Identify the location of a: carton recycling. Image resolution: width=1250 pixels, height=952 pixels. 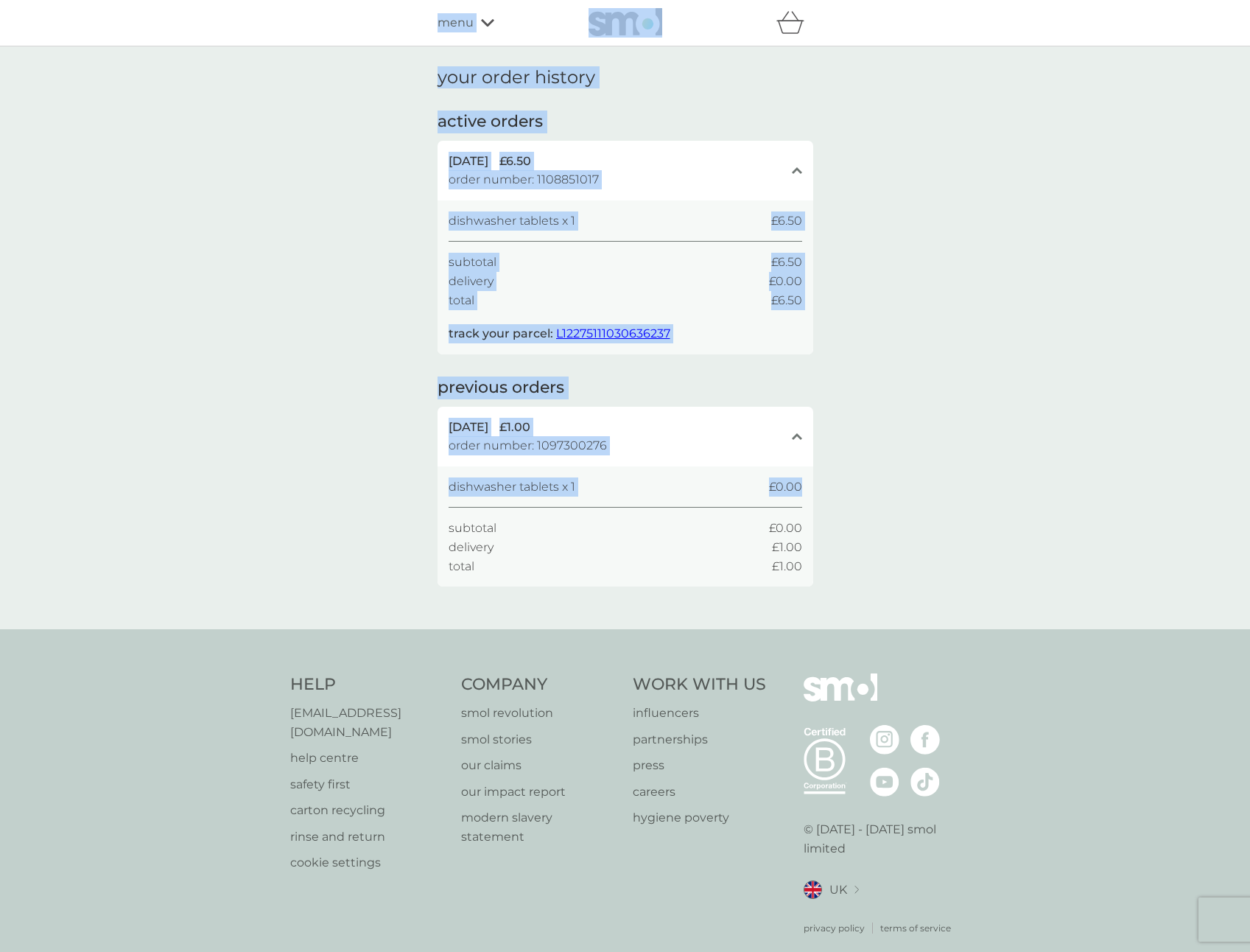
(369, 810).